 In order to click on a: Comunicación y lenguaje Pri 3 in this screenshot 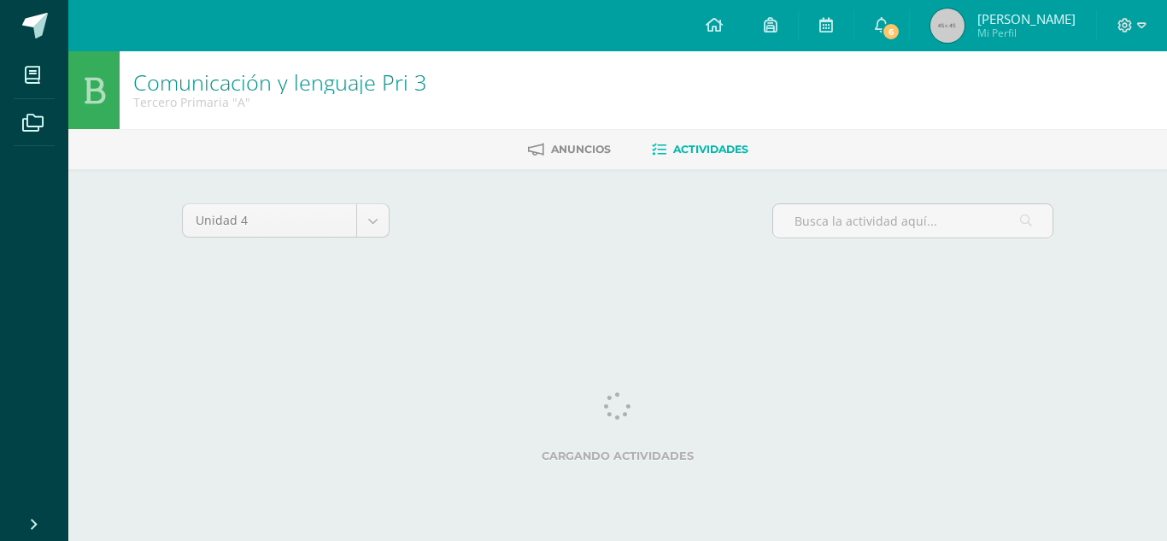, I will do `click(279, 82)`.